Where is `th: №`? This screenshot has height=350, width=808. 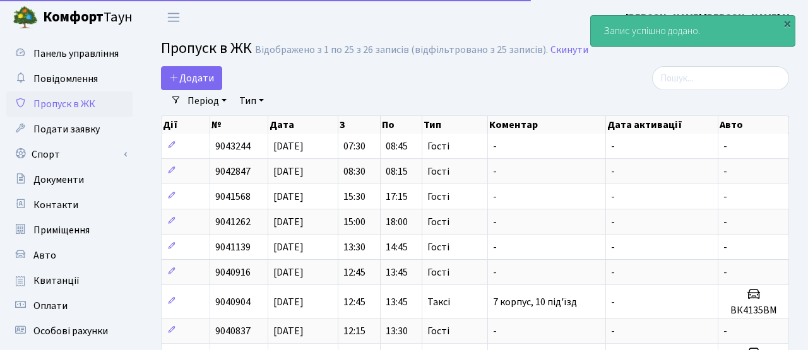
th: № is located at coordinates (239, 125).